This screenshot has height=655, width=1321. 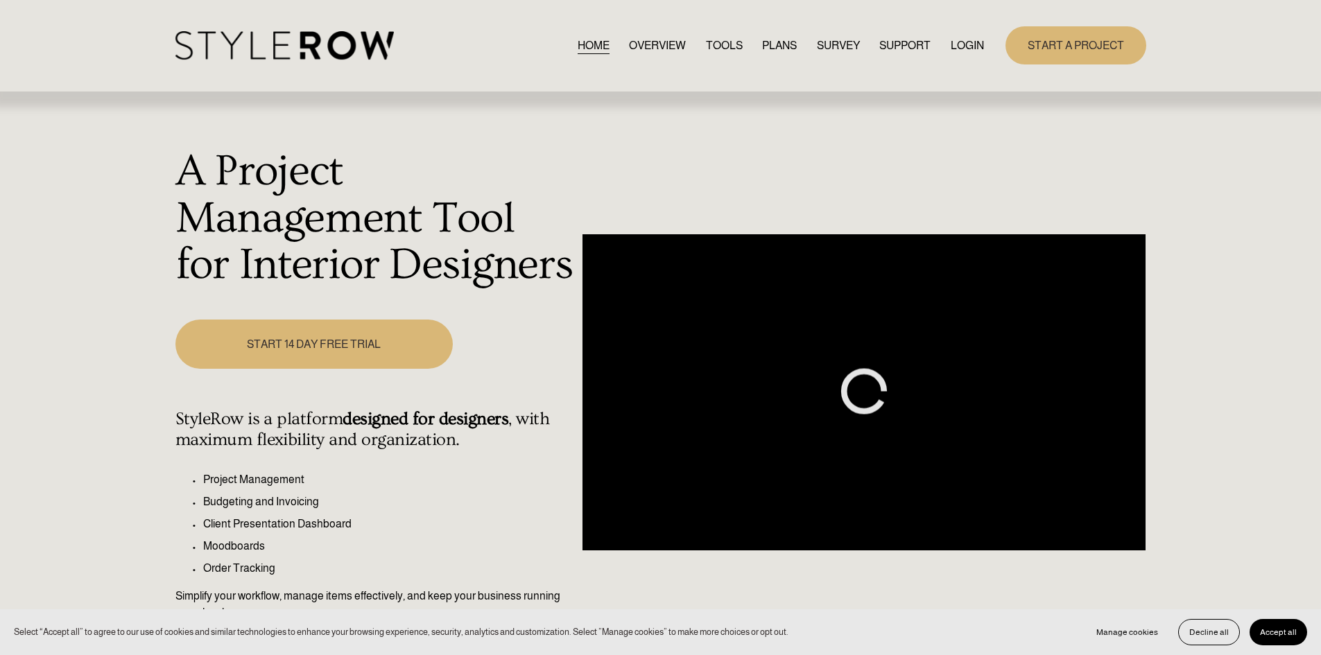 What do you see at coordinates (1075, 45) in the screenshot?
I see `a: START A PROJECT` at bounding box center [1075, 45].